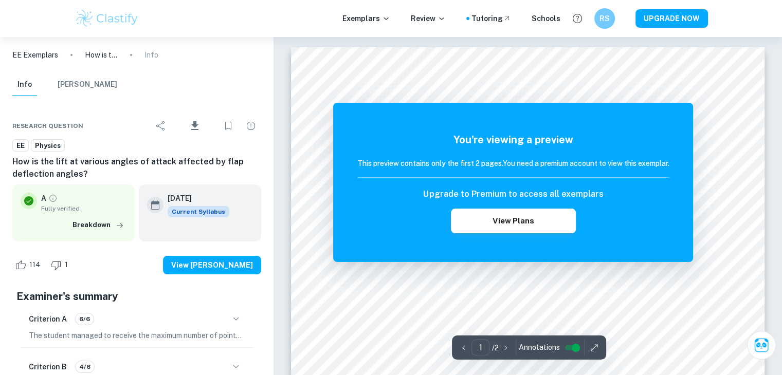  I want to click on button: Ask Clai, so click(762, 346).